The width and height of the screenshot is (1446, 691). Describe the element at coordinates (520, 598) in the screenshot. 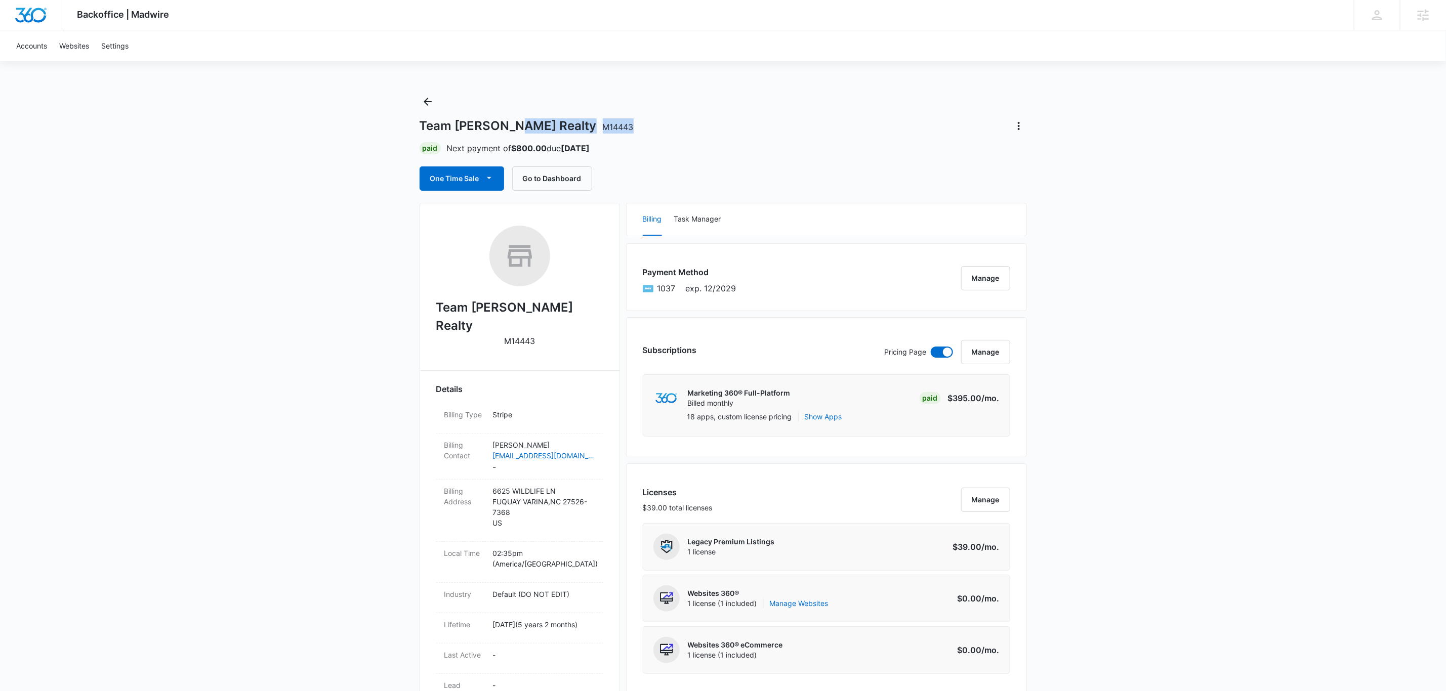

I see `div: IndustryDefault (DO NOT EDIT)` at that location.